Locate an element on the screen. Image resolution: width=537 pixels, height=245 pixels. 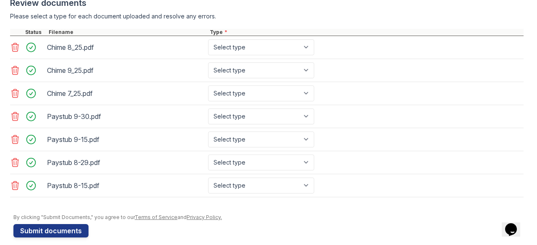
div: Paystub 9-30.pdf is located at coordinates (126, 117).